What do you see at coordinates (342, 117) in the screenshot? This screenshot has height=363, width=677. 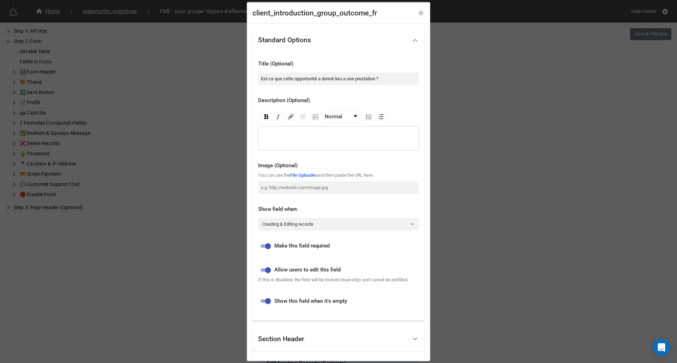 I see `div: rdw-dropdown` at bounding box center [342, 117].